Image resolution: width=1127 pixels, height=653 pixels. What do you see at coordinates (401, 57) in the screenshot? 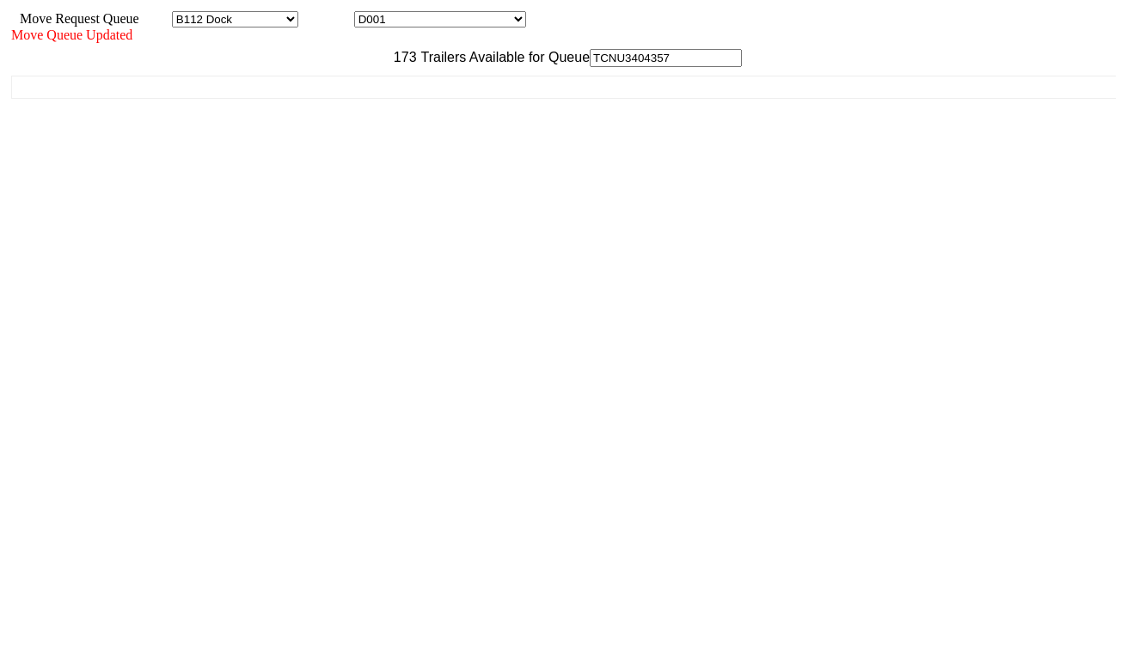
I see `span: 173` at bounding box center [401, 57].